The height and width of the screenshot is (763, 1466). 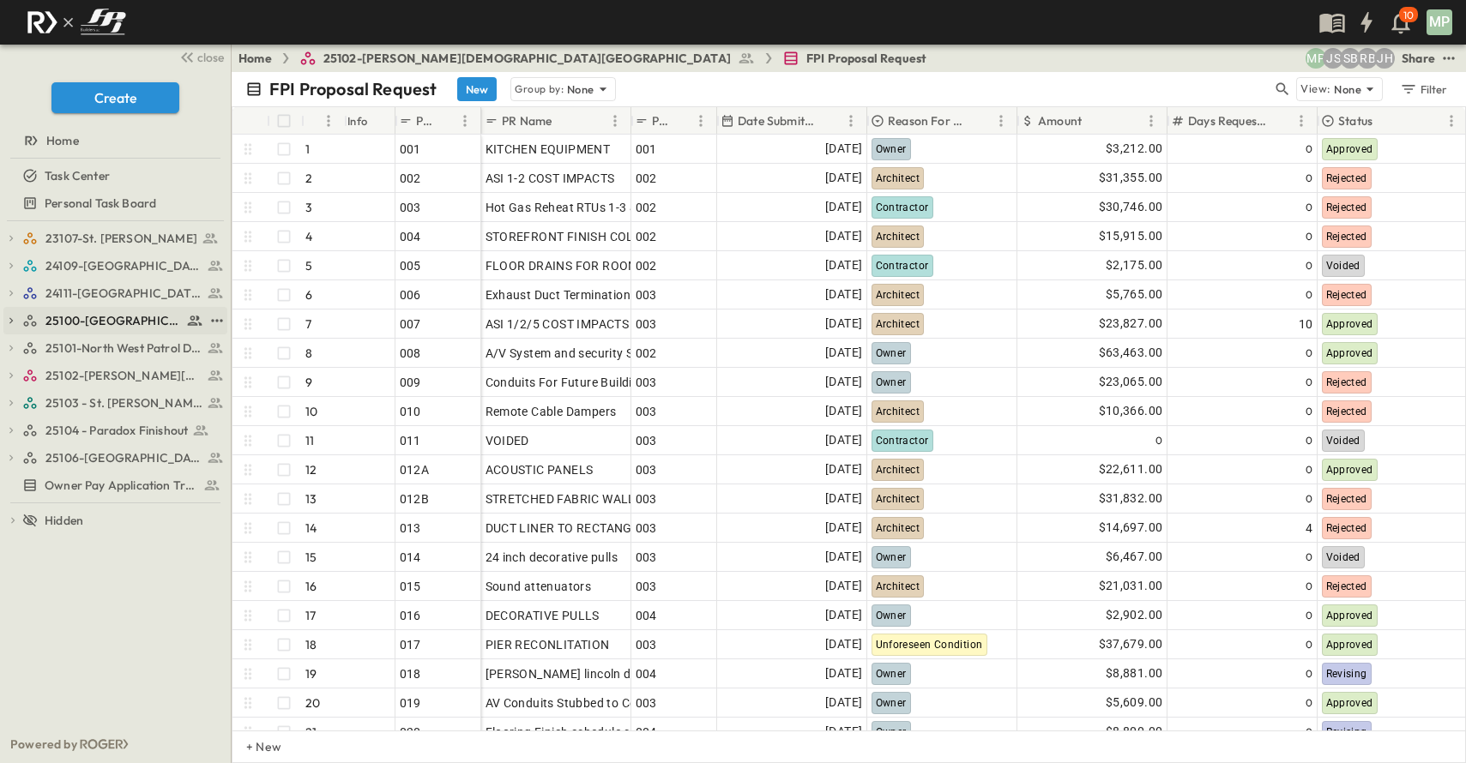 I want to click on span: Remote Cable Dampers, so click(x=551, y=412).